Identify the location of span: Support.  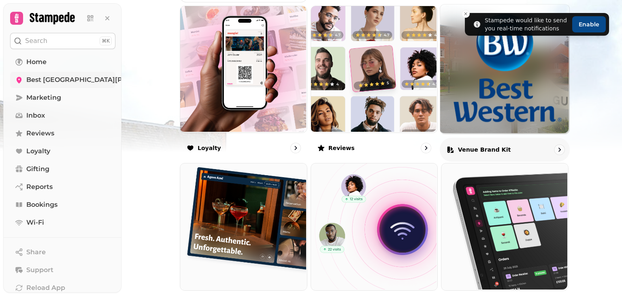
(40, 270).